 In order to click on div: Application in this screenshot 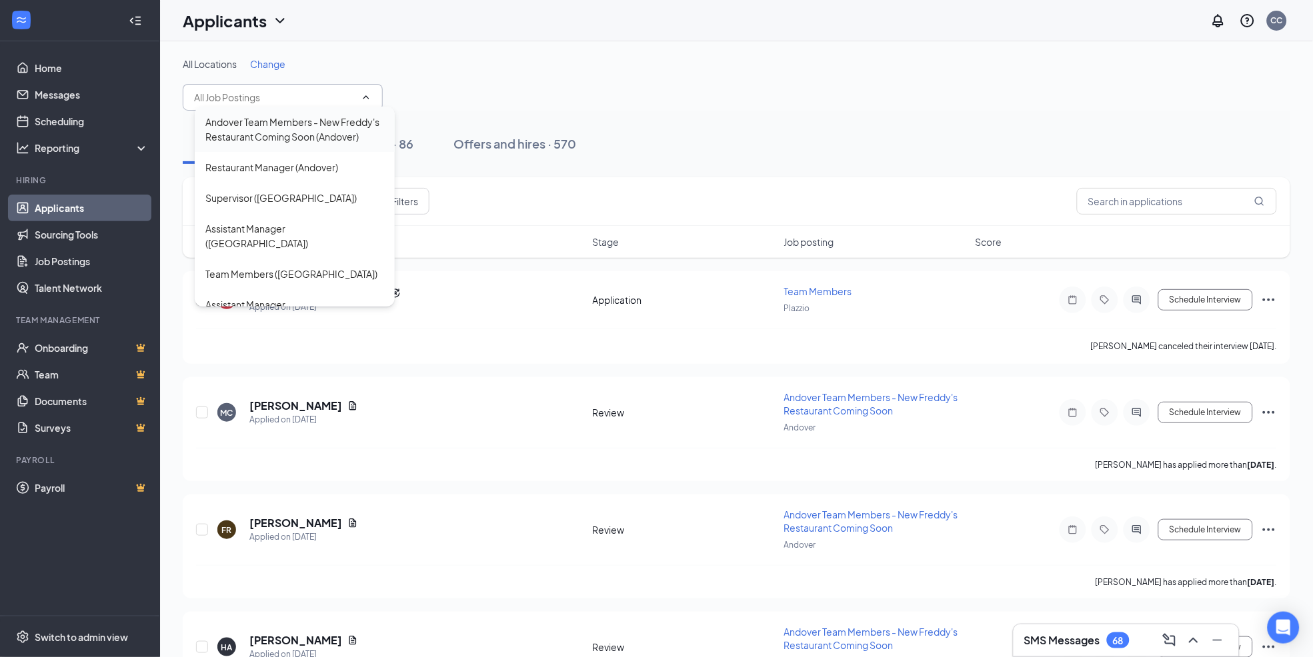, I will do `click(684, 300)`.